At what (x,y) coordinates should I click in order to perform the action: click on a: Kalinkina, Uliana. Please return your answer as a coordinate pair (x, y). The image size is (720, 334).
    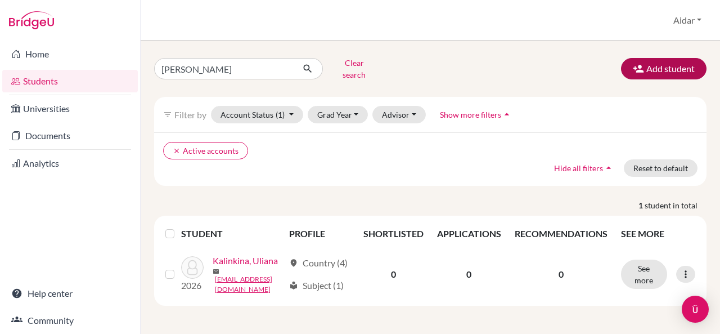
    Looking at the image, I should click on (245, 261).